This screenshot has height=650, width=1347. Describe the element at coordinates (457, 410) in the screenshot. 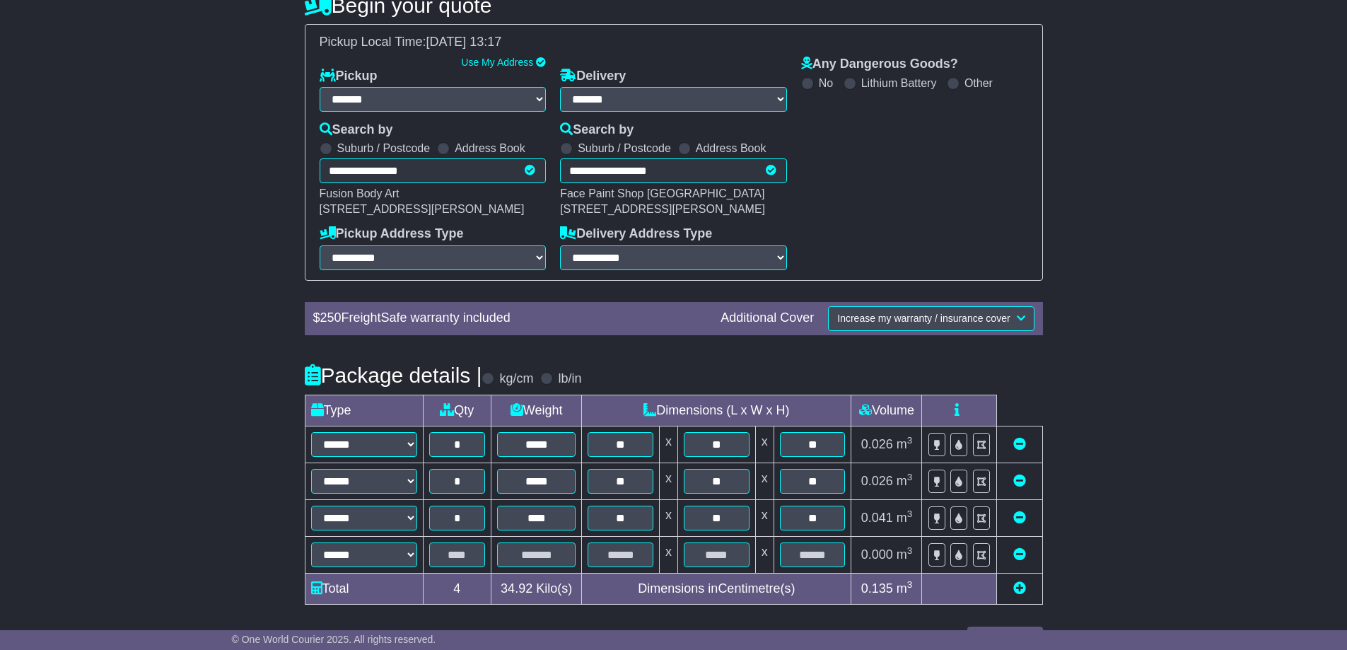

I see `td: Qty` at that location.